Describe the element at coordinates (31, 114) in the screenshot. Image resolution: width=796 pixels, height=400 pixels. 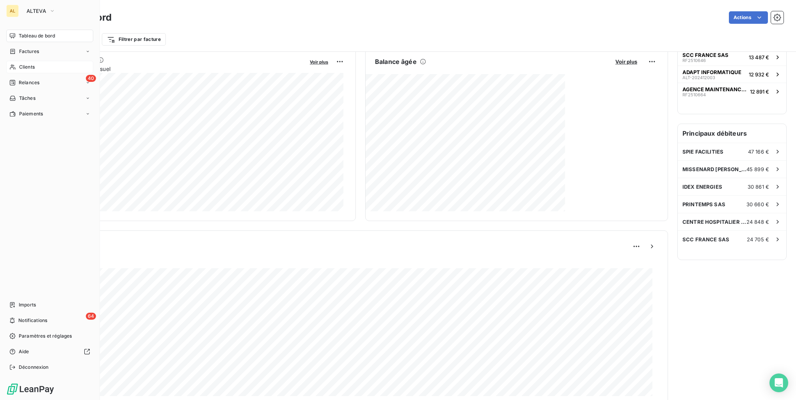
I see `span: Paiements` at that location.